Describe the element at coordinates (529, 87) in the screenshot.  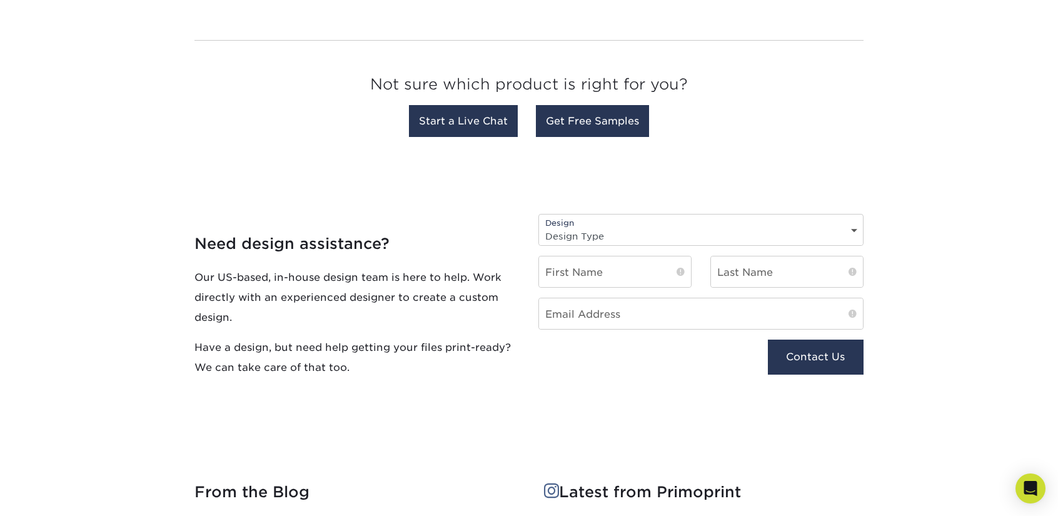
I see `h3: Not sure which product is right for you?` at that location.